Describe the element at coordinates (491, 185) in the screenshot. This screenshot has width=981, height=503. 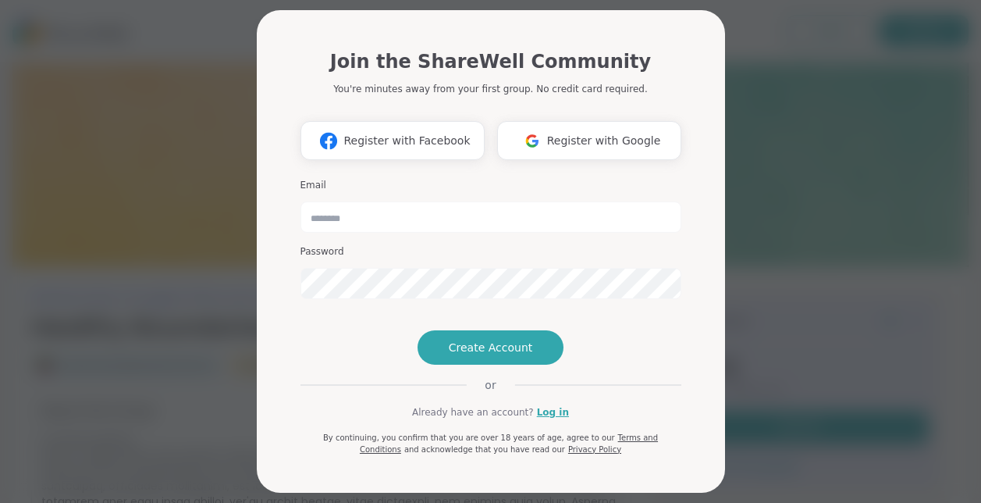
I see `h3: Email` at that location.